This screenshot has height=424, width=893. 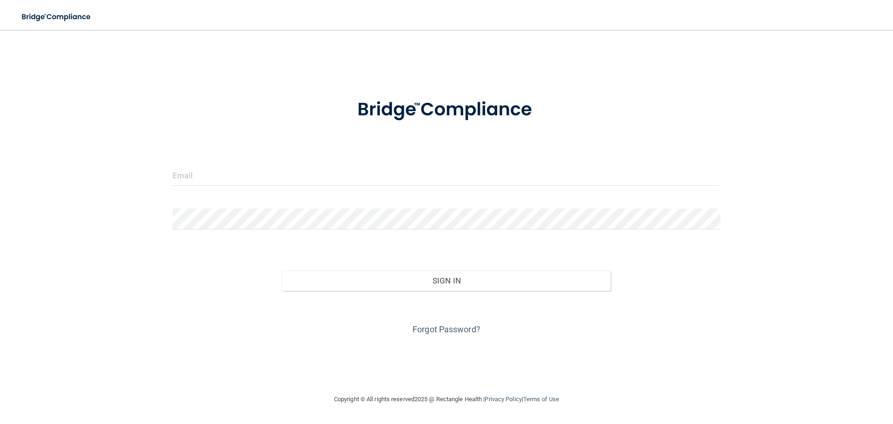 I want to click on a: Privacy Policy, so click(x=503, y=399).